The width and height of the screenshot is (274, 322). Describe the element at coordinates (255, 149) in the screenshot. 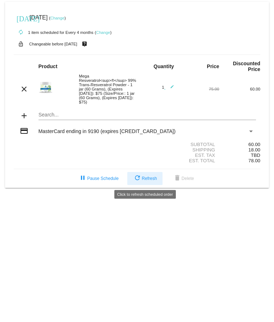

I see `span: 18.00` at that location.